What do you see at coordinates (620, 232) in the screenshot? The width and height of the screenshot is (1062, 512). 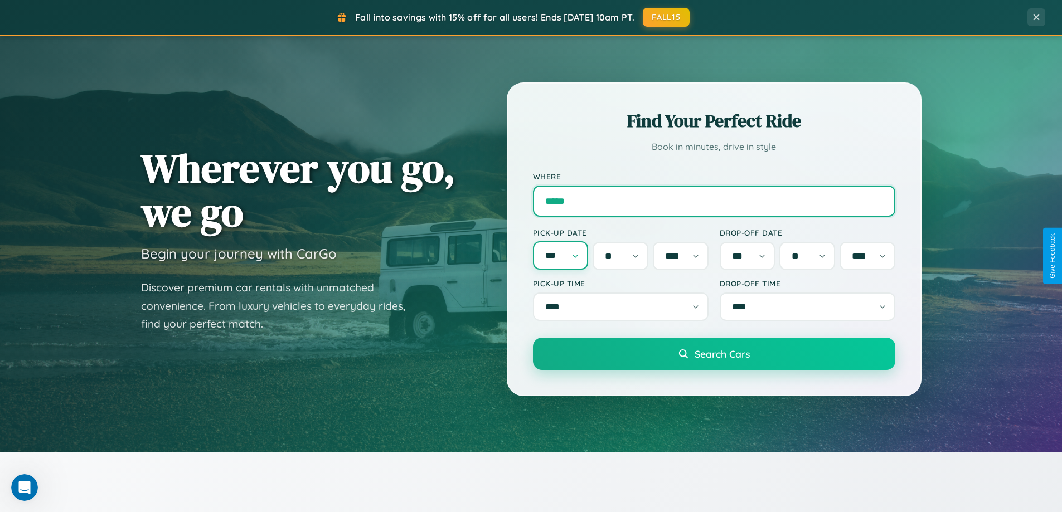 I see `label: Pick-up Date` at bounding box center [620, 232].